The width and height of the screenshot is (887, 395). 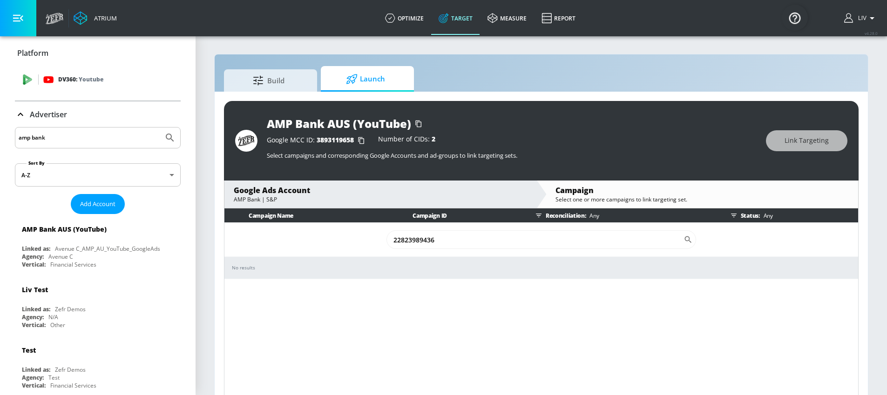 I want to click on span: Build, so click(x=269, y=81).